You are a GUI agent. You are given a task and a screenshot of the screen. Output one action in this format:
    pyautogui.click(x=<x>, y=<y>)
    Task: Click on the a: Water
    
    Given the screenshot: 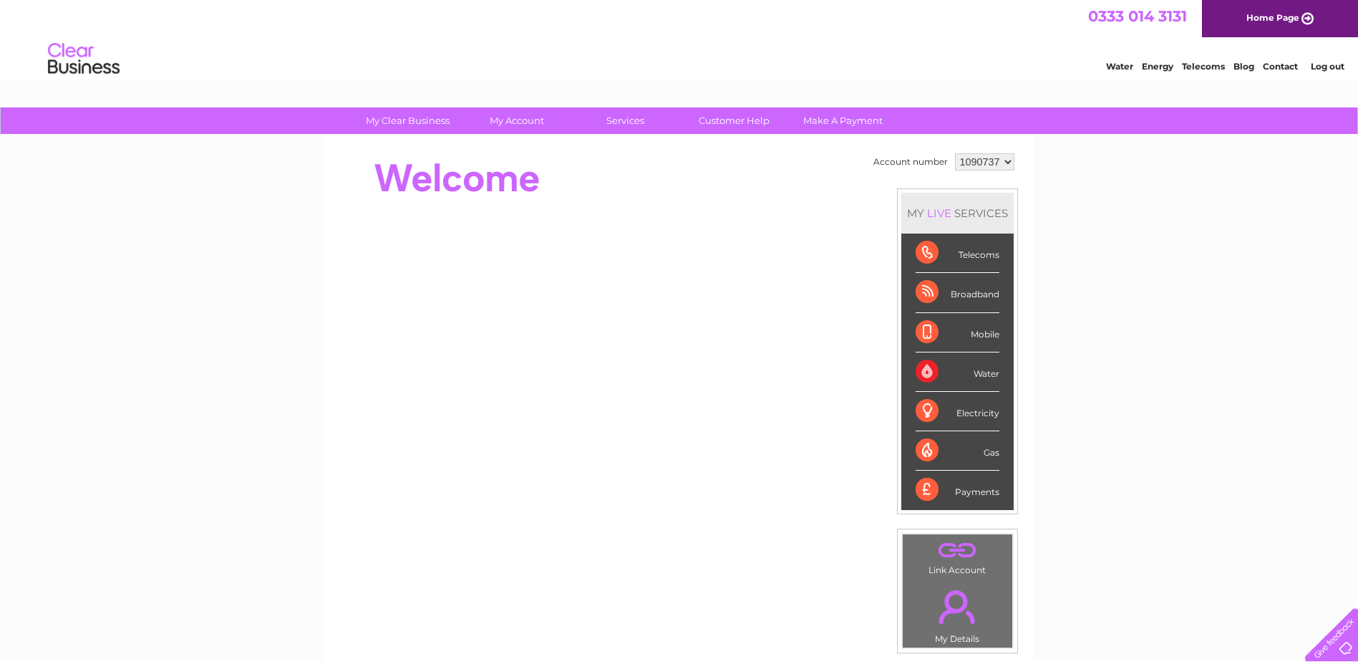 What is the action you would take?
    pyautogui.click(x=1120, y=66)
    